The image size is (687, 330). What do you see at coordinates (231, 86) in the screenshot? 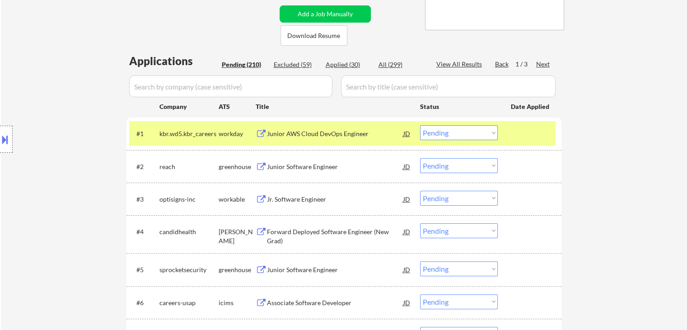
I see `input: Search by company (case sensitive)` at bounding box center [231, 86].